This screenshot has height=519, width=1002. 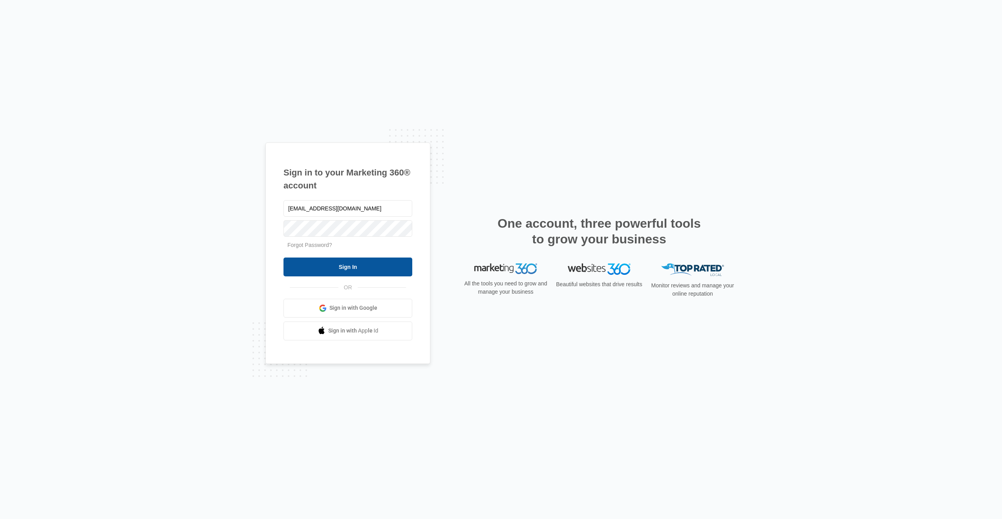 I want to click on span: OR, so click(x=348, y=287).